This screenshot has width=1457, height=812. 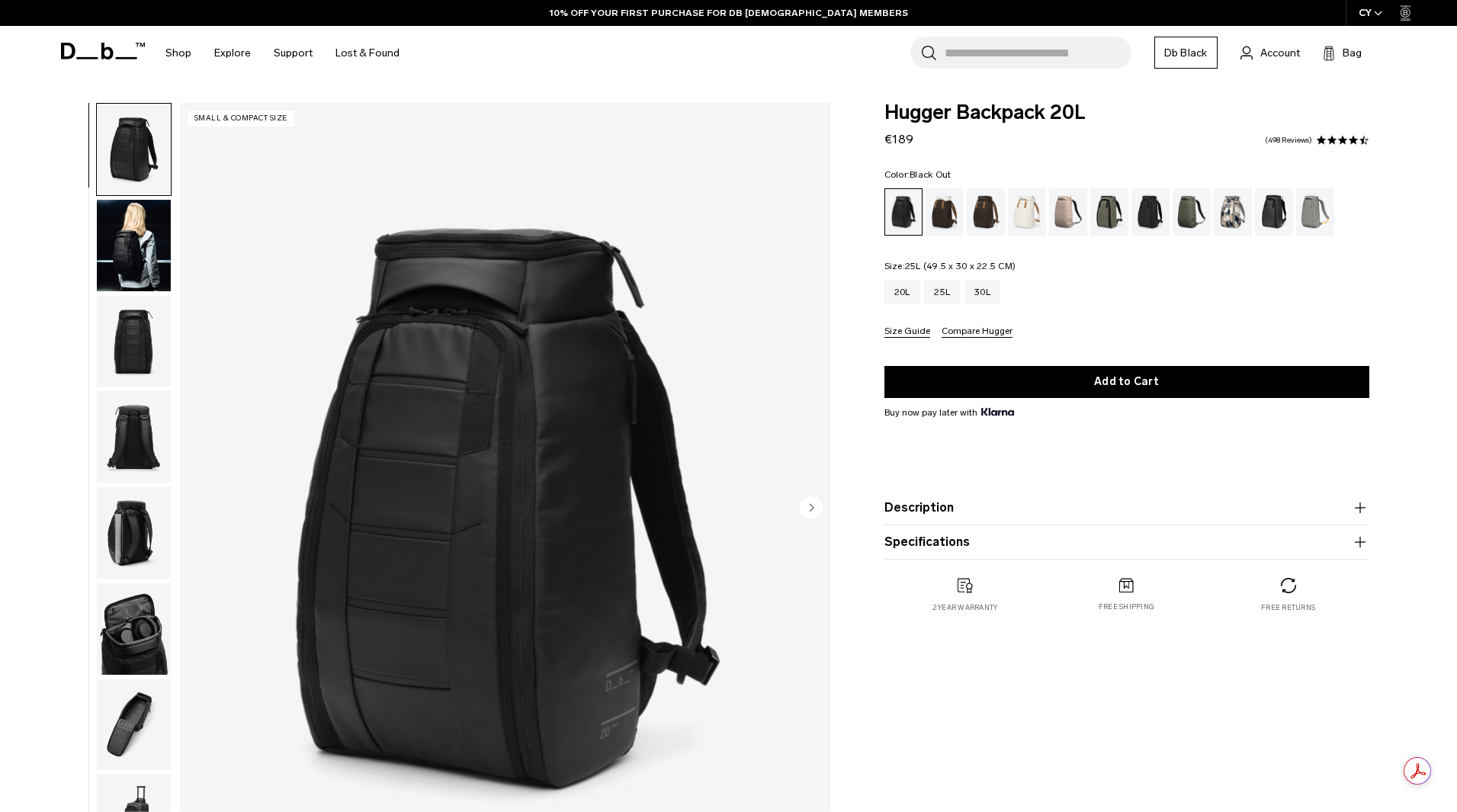 What do you see at coordinates (899, 139) in the screenshot?
I see `span: €189` at bounding box center [899, 139].